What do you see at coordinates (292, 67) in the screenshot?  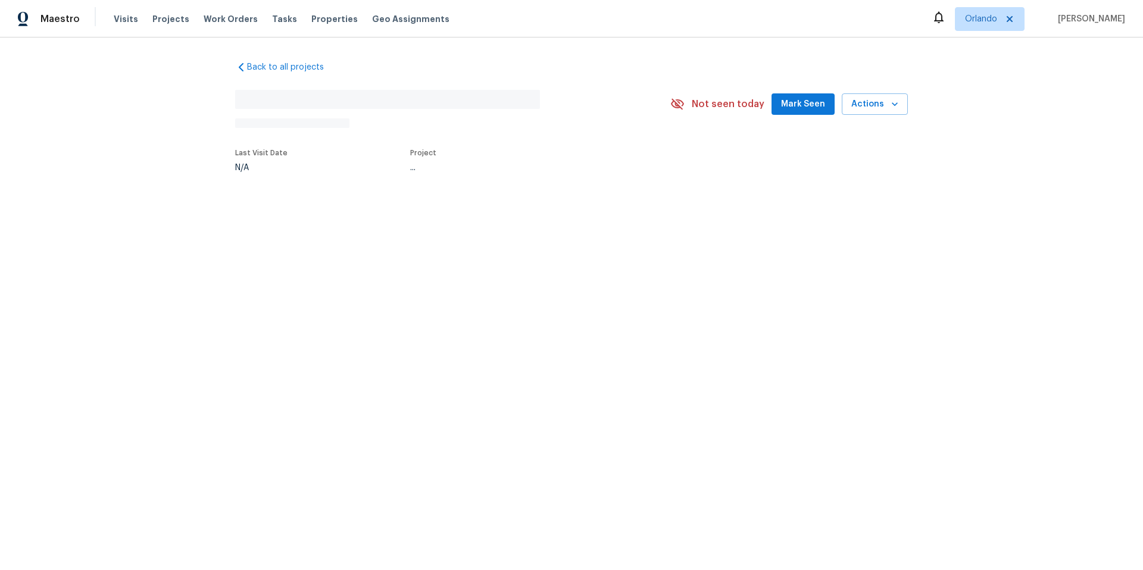 I see `a: Back to all projects` at bounding box center [292, 67].